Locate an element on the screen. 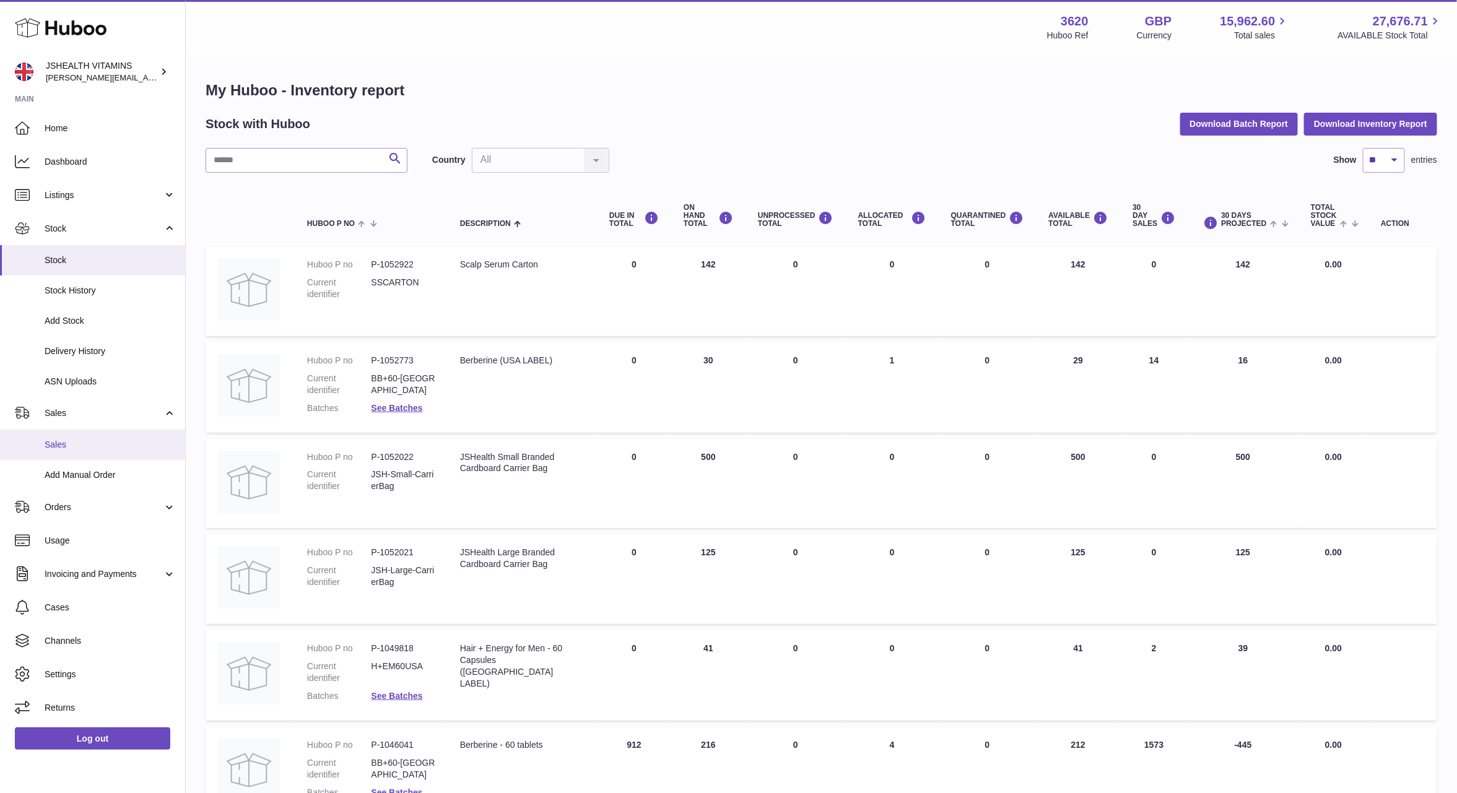 The width and height of the screenshot is (1457, 793). td: 14 is located at coordinates (1154, 388).